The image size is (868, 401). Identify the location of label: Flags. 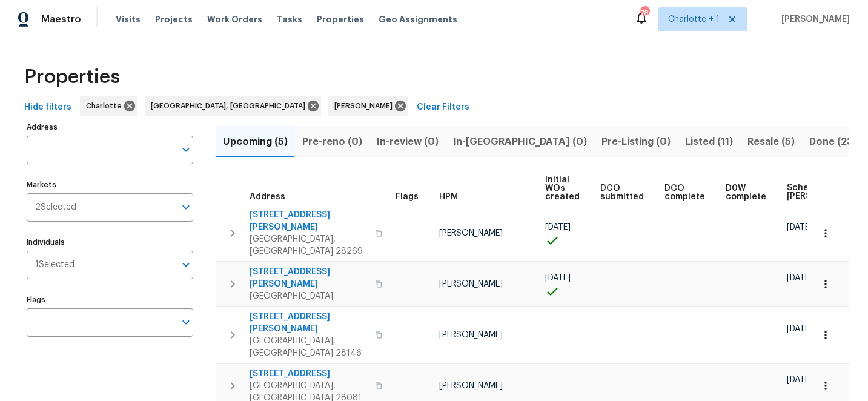
(110, 300).